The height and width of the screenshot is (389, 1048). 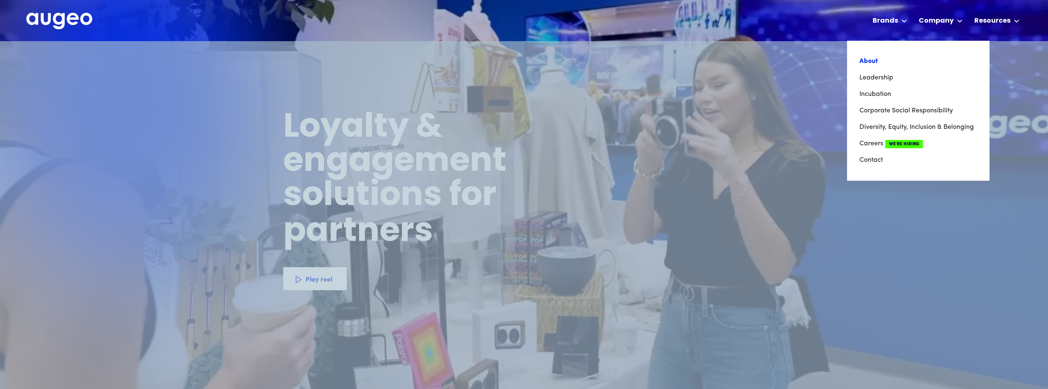 What do you see at coordinates (919, 144) in the screenshot?
I see `a: CareersWe're Hiring` at bounding box center [919, 144].